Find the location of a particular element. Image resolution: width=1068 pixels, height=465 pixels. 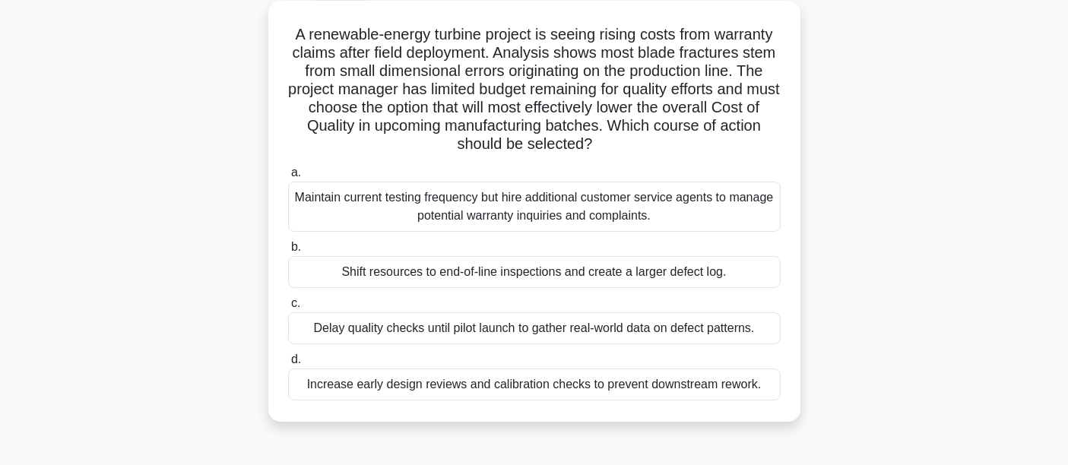

div: Delay quality checks until pilot launch to gather real-world data on defect patterns. is located at coordinates (534, 328).